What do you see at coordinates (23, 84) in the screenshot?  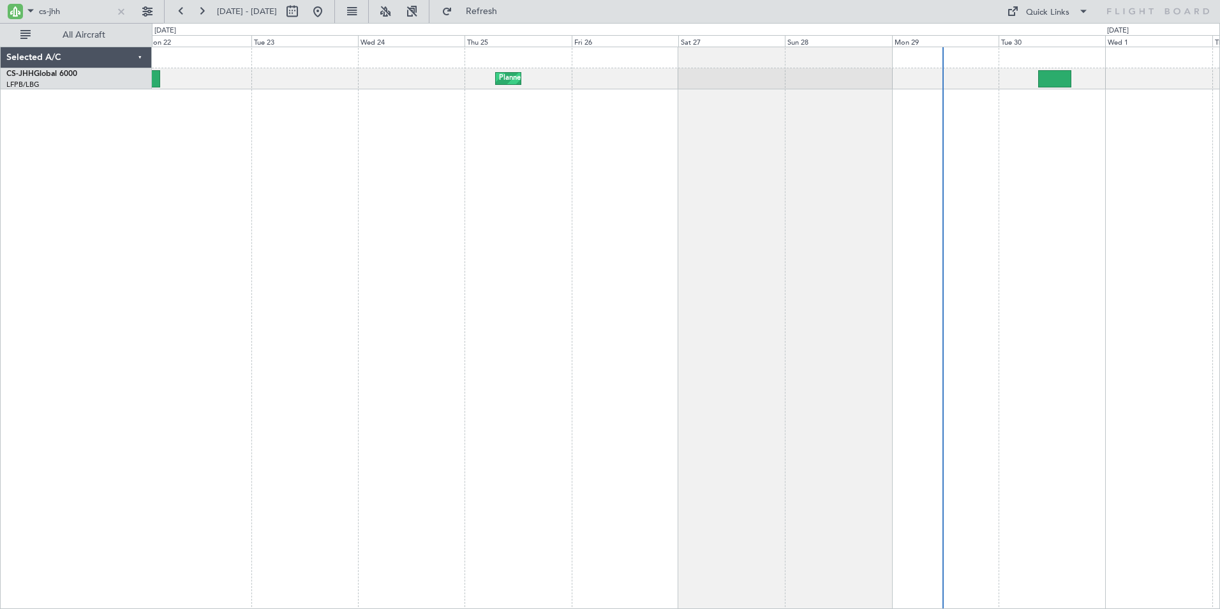 I see `a: LFPB/LBG` at bounding box center [23, 84].